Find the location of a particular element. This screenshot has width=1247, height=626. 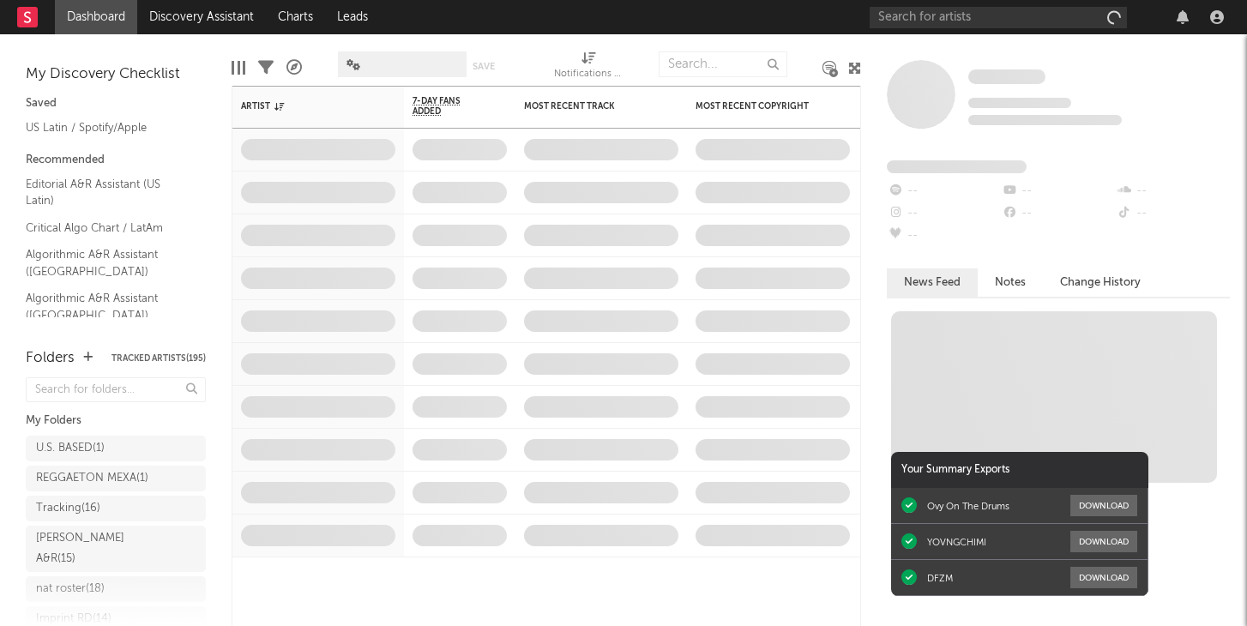

a: Editorial A&R Assistant (US Latin) is located at coordinates (107, 192).